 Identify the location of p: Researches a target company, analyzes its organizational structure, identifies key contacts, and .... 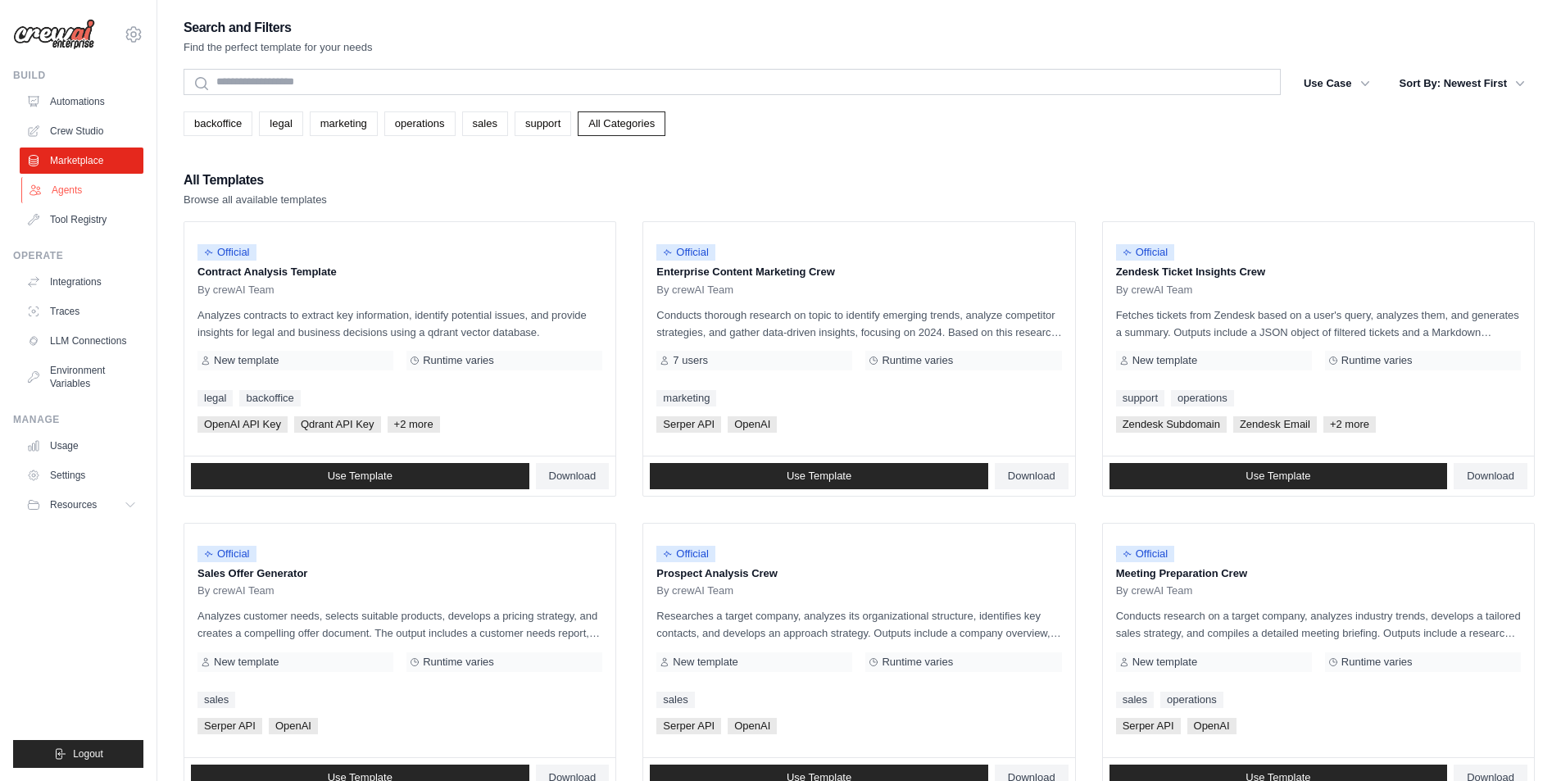
(859, 624).